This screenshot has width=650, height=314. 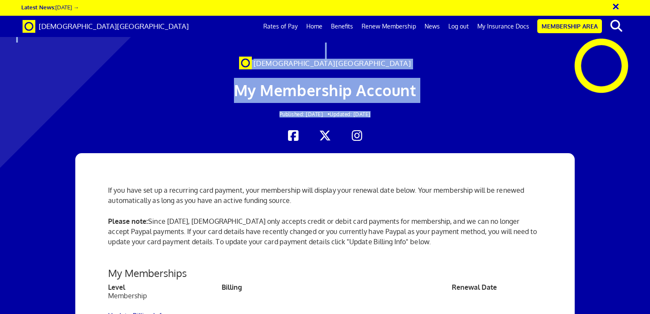 I want to click on th: Renewal Date, so click(x=497, y=287).